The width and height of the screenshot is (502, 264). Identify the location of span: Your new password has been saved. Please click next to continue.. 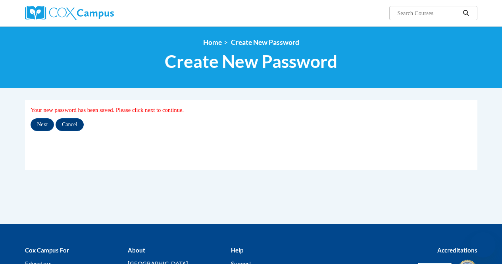
(107, 110).